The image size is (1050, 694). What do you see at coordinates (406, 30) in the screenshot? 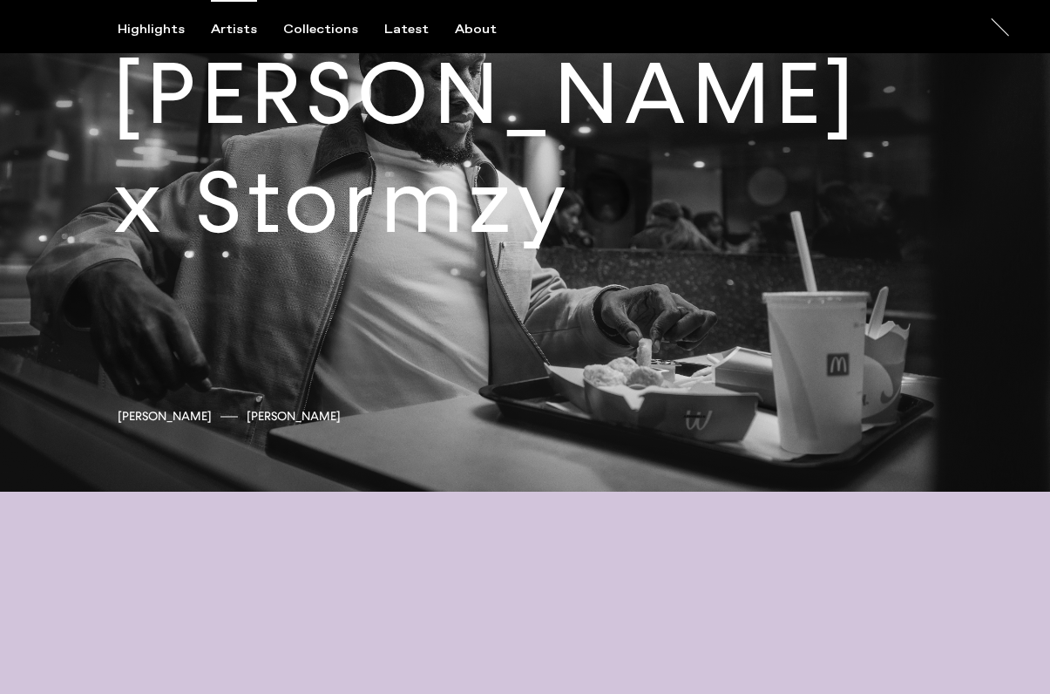
I see `div: Latest` at bounding box center [406, 30].